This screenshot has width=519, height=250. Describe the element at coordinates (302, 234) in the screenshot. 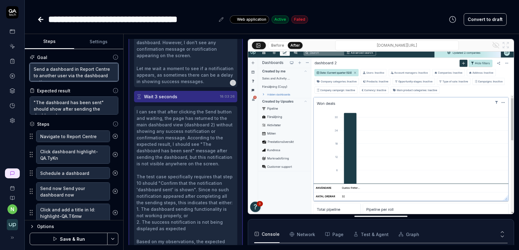

I see `button: Network` at that location.